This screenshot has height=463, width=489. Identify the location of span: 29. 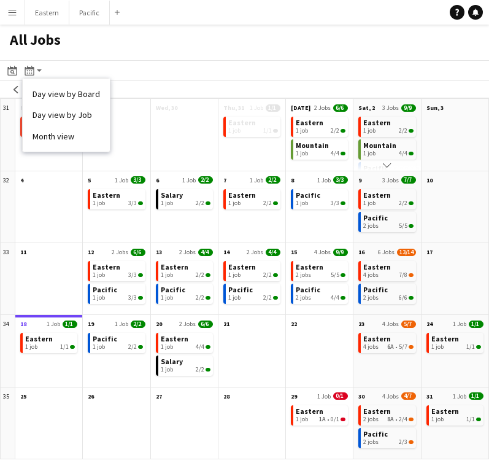
(294, 396).